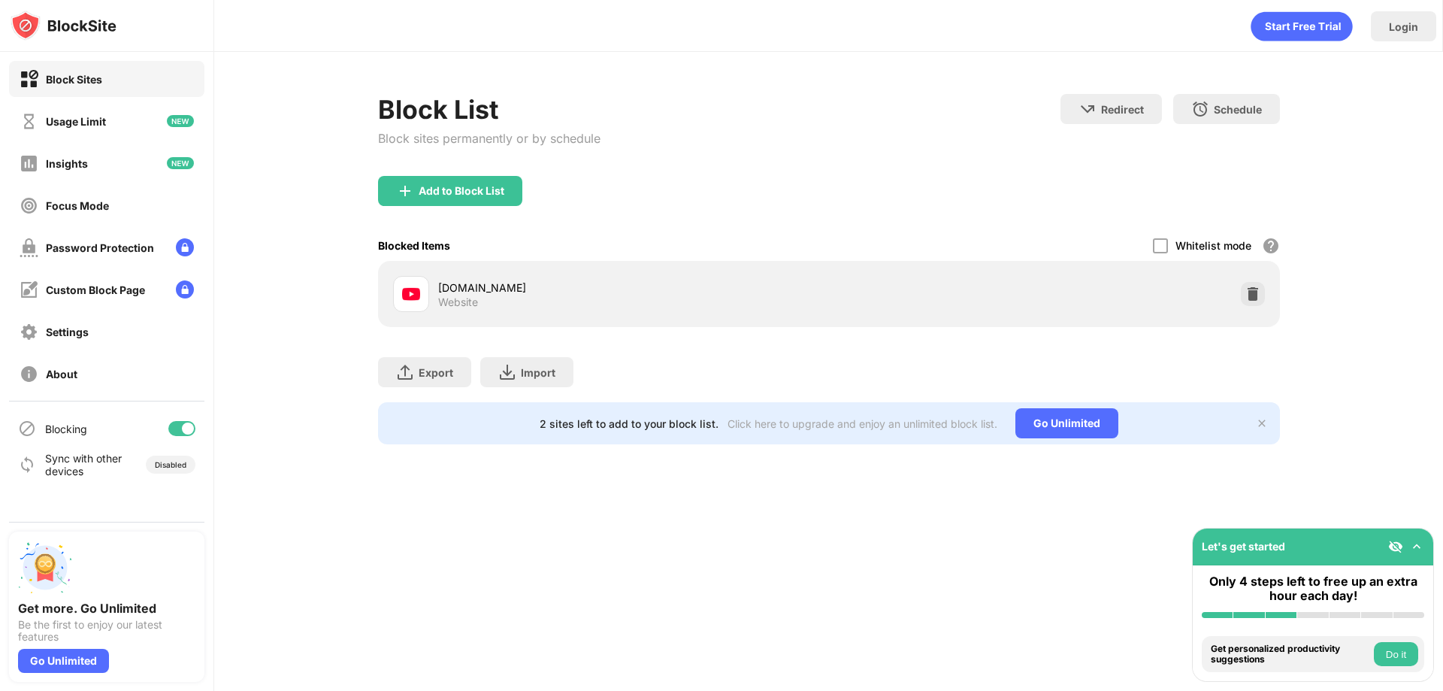 The width and height of the screenshot is (1443, 691). What do you see at coordinates (29, 163) in the screenshot?
I see `img: insights-off.svg` at bounding box center [29, 163].